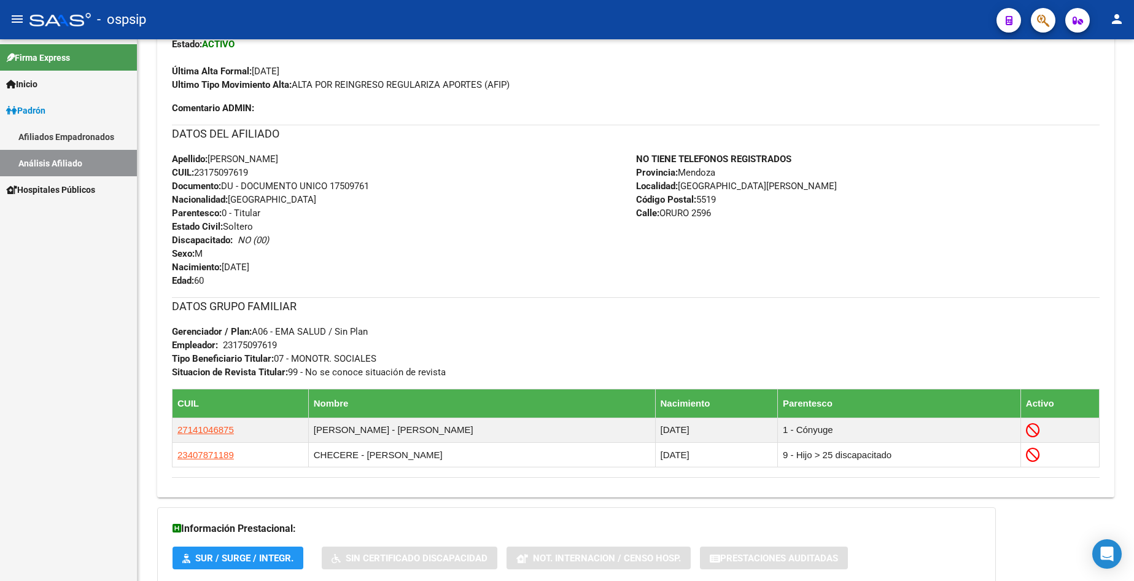 Image resolution: width=1134 pixels, height=581 pixels. I want to click on strong: Comentario ADMIN:, so click(213, 108).